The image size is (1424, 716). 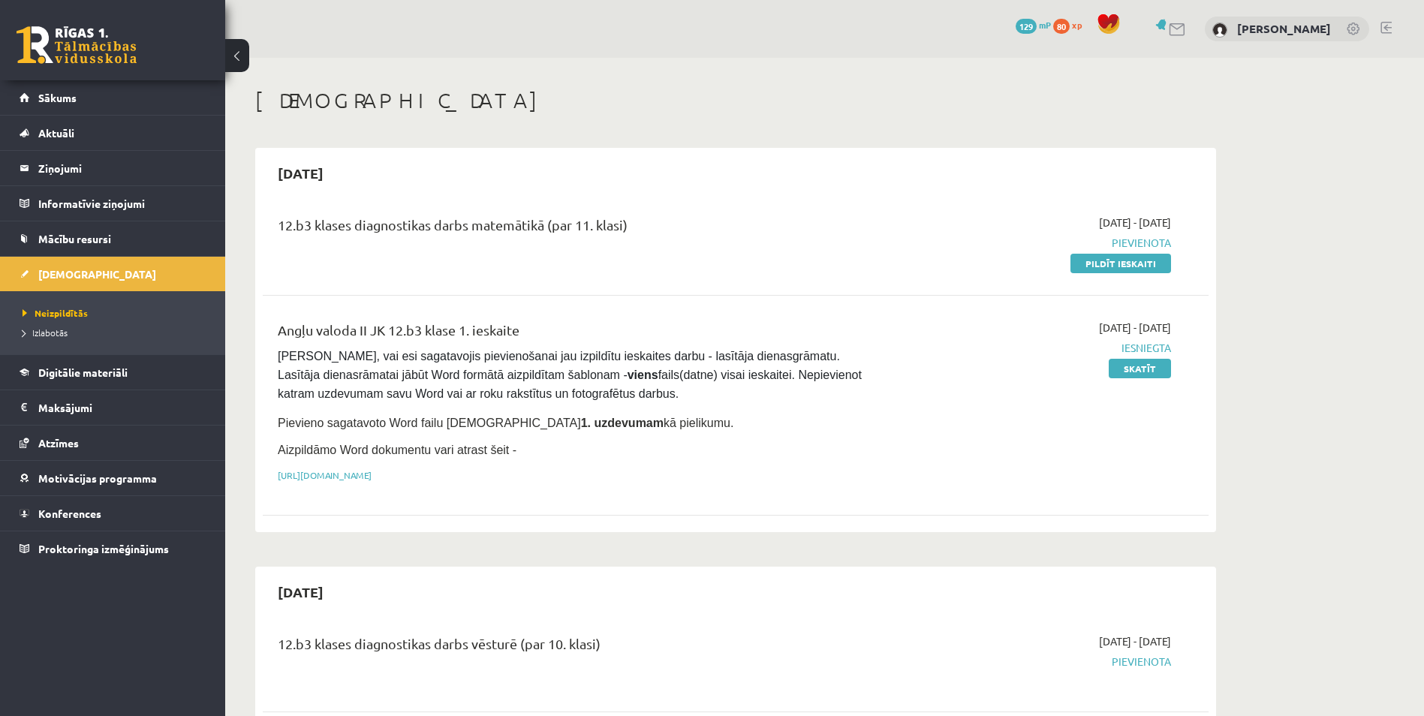 What do you see at coordinates (113, 549) in the screenshot?
I see `a: Proktoringa izmēģinājums` at bounding box center [113, 549].